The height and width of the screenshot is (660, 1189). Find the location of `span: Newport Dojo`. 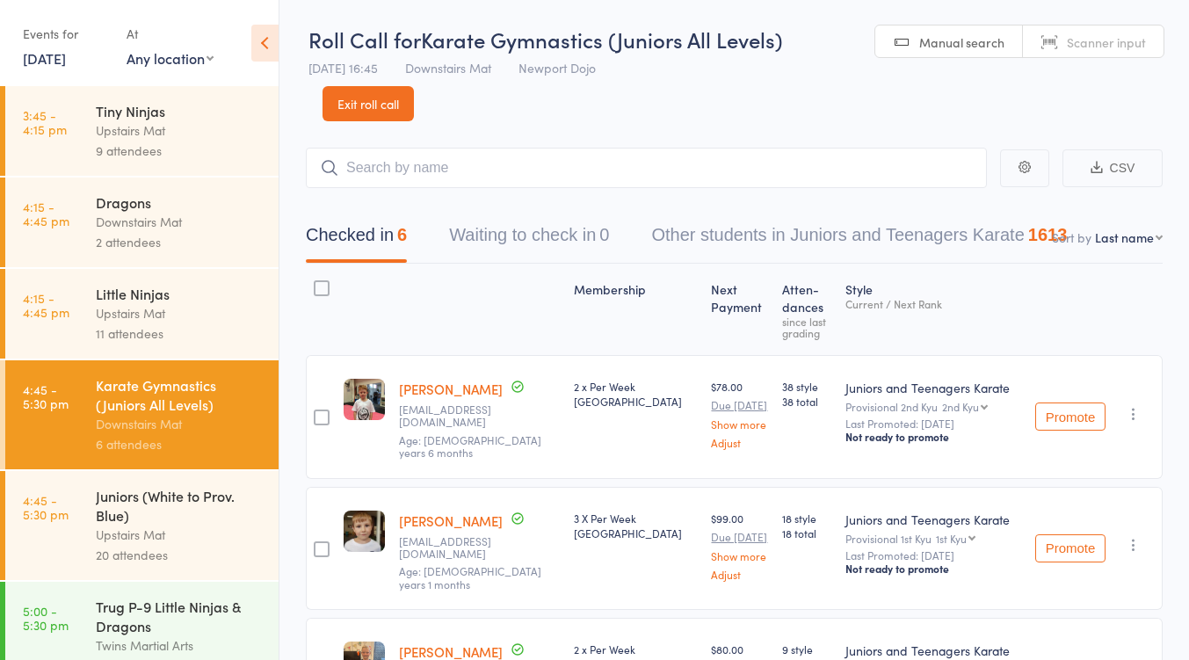

span: Newport Dojo is located at coordinates (557, 68).